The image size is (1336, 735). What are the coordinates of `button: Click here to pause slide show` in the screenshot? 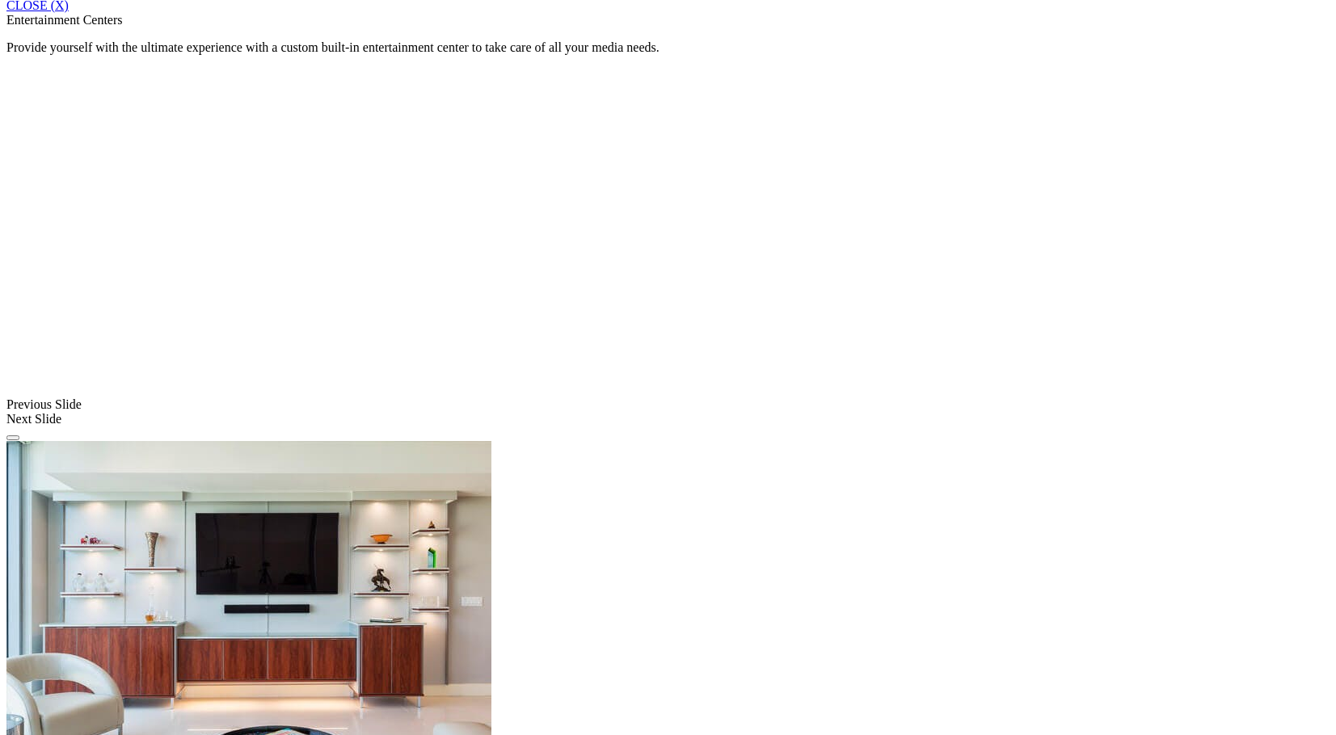 It's located at (13, 438).